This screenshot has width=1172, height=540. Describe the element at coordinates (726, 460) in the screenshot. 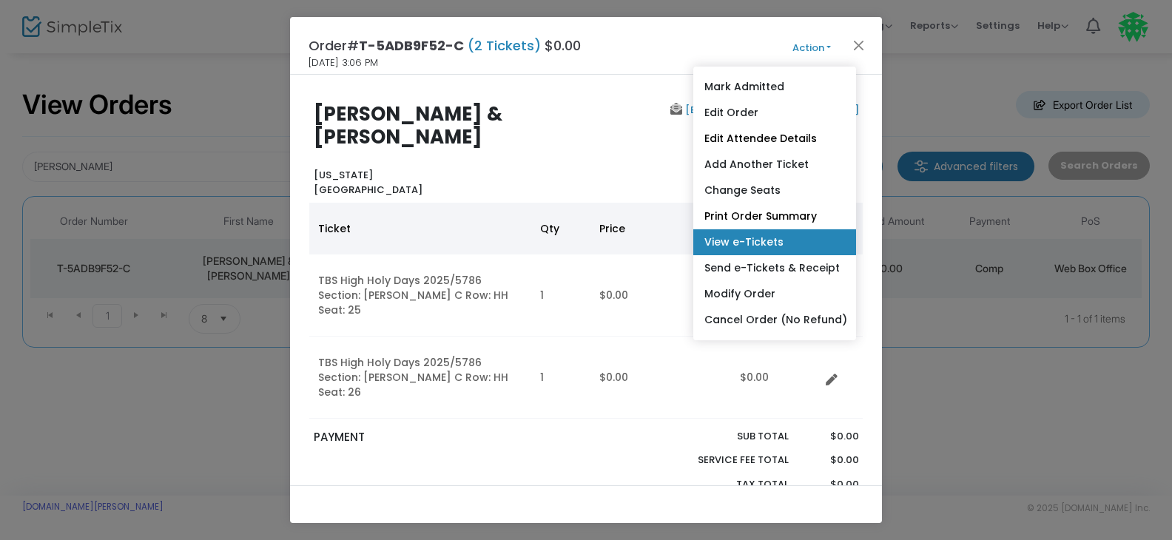

I see `p: Service Fee Total` at that location.